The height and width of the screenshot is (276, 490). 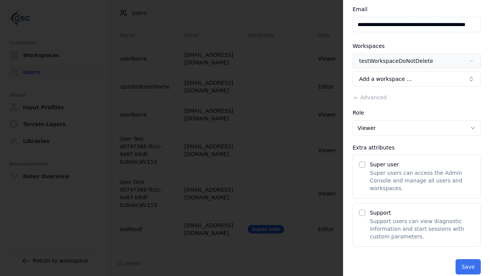 What do you see at coordinates (396, 61) in the screenshot?
I see `div: testWorkspaceDoNotDelete` at bounding box center [396, 61].